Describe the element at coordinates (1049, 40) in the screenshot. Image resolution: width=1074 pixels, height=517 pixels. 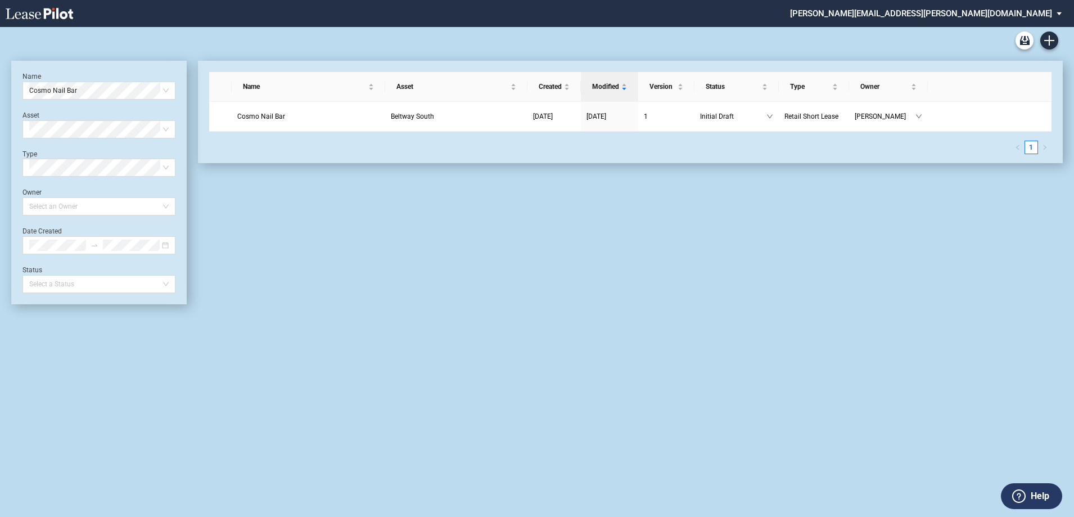
I see `a: Create new document` at that location.